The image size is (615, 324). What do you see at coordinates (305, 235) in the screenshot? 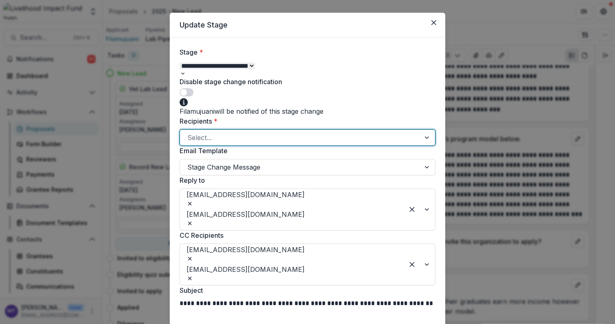
I see `label: CC Recipients` at bounding box center [305, 235].